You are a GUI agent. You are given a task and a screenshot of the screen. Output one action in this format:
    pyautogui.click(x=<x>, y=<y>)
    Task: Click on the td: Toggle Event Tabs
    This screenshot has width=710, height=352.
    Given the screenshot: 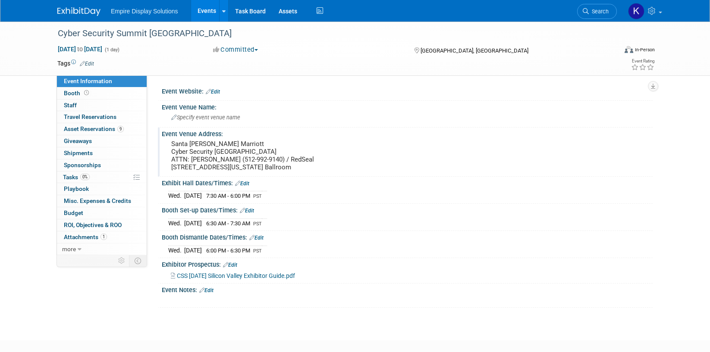 What is the action you would take?
    pyautogui.click(x=138, y=261)
    